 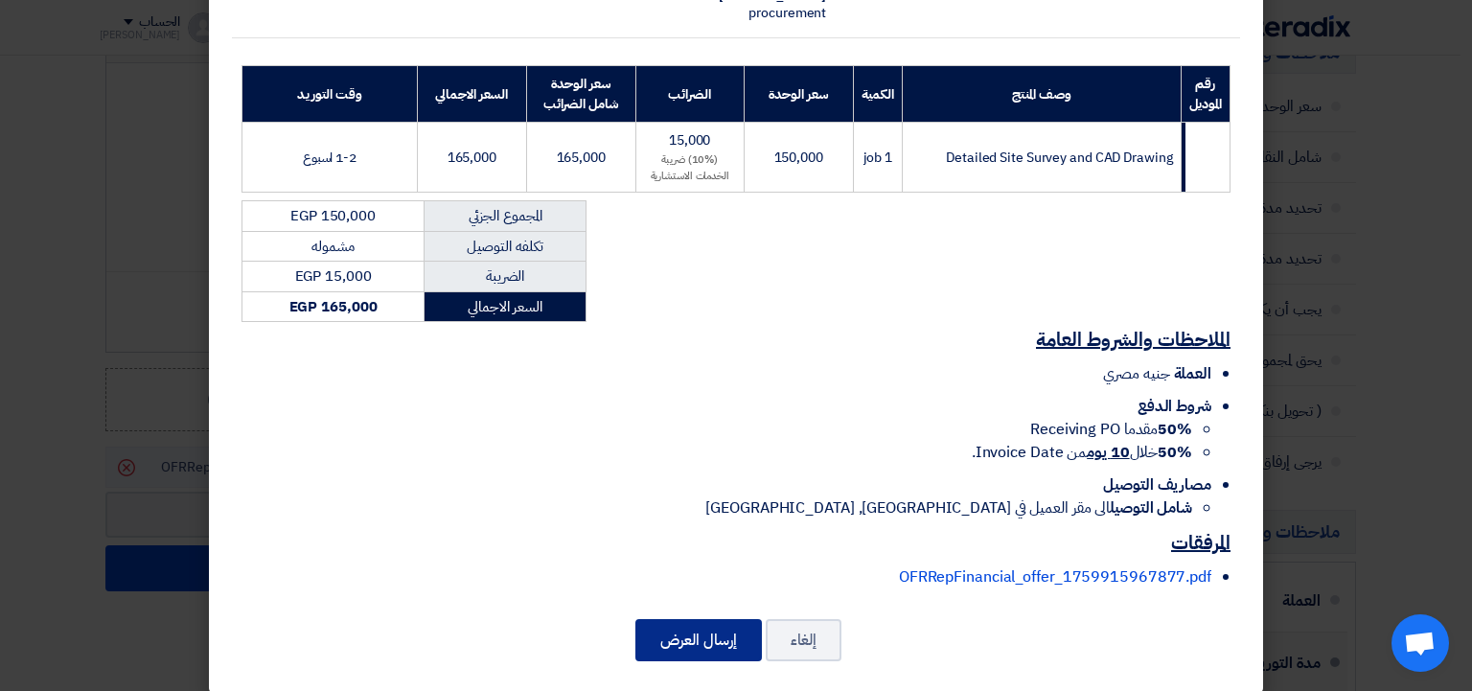 What do you see at coordinates (334, 217) in the screenshot?
I see `td: EGP 150,000` at bounding box center [334, 217].